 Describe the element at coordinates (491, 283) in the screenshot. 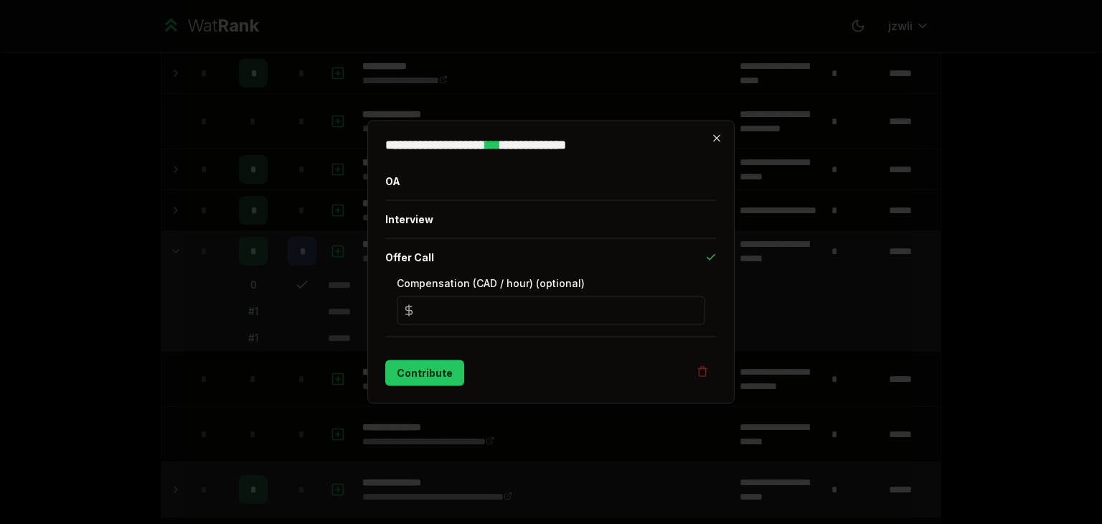

I see `label: Compensation (CAD / hour) (optional)` at that location.